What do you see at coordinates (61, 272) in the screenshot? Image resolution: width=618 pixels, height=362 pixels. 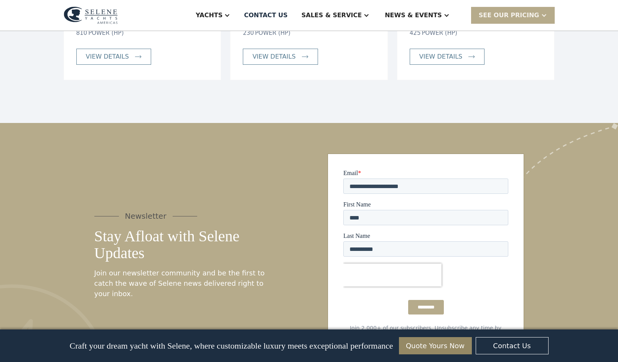 I see `span: Tick the box below to receive occasional updates, exclusive offers, and VIP access via text message.` at bounding box center [61, 272].